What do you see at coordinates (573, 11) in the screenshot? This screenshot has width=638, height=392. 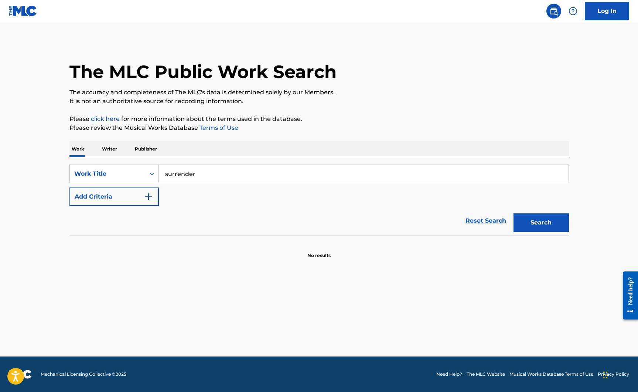 I see `div: Help` at bounding box center [573, 11].